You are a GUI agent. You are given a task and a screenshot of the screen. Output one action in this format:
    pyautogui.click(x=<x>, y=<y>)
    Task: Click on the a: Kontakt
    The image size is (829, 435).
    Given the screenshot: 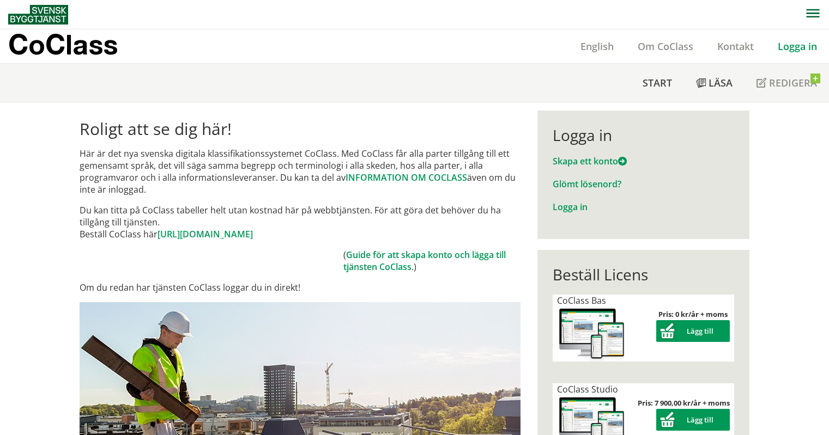 What is the action you would take?
    pyautogui.click(x=735, y=46)
    